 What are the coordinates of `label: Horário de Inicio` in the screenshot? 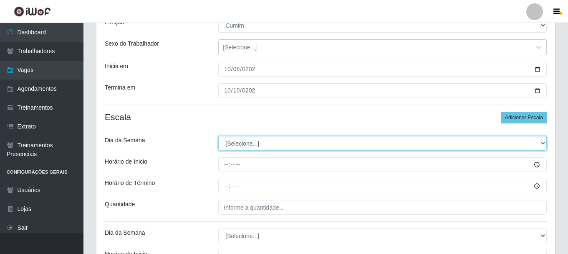 It's located at (126, 161).